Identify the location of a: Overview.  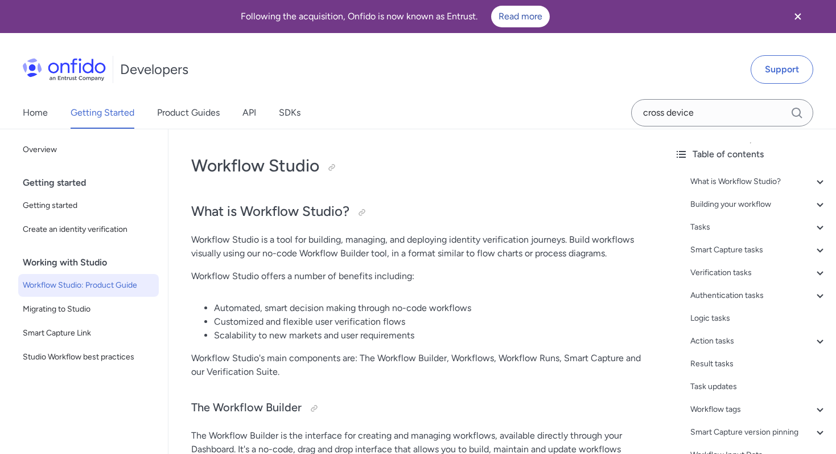
(88, 150).